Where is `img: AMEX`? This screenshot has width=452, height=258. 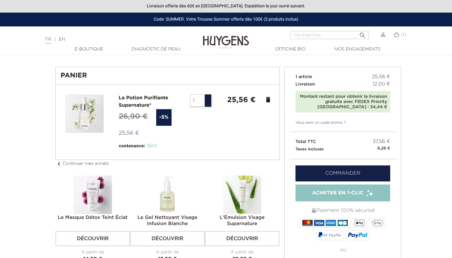
img: AMEX is located at coordinates (331, 223).